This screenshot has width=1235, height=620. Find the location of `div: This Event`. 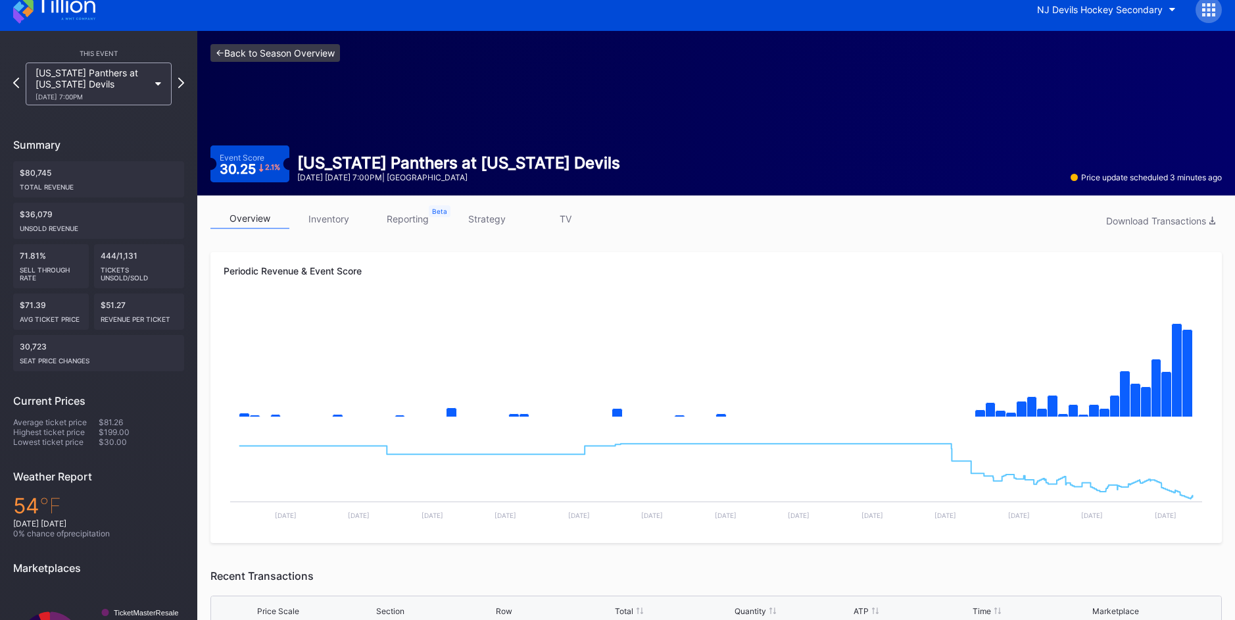

div: This Event is located at coordinates (99, 53).